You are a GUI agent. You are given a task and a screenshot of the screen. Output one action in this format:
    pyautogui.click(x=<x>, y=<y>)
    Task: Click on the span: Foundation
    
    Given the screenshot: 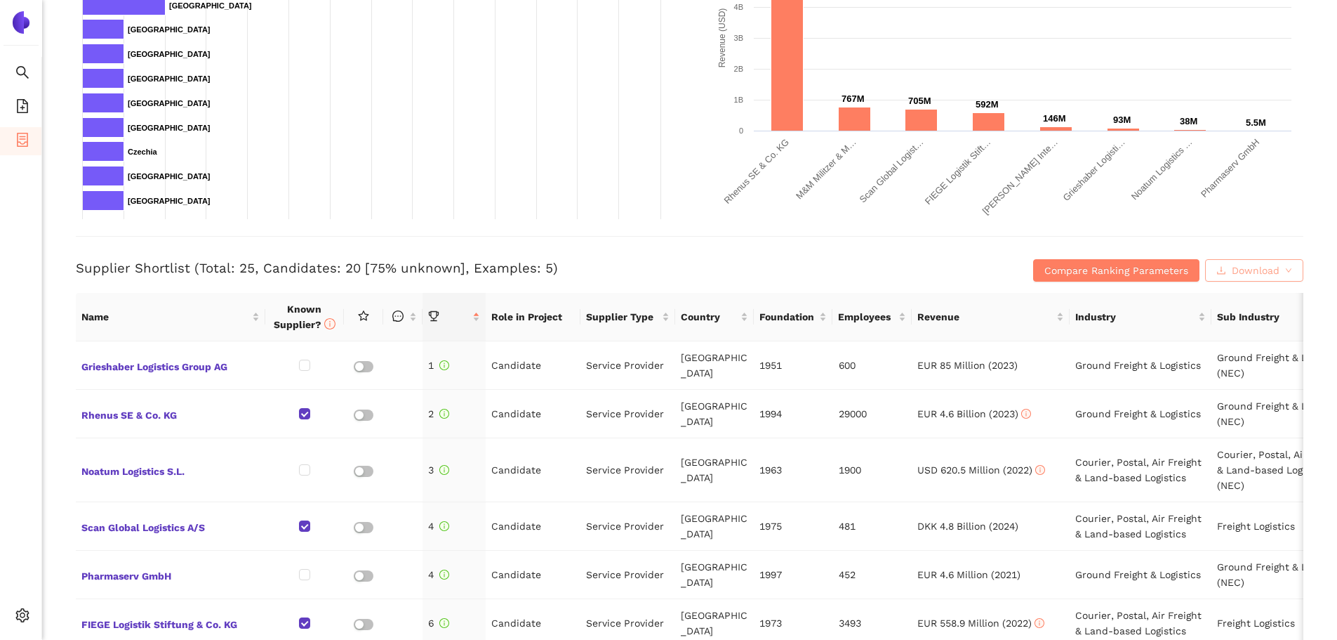 What is the action you would take?
    pyautogui.click(x=788, y=317)
    